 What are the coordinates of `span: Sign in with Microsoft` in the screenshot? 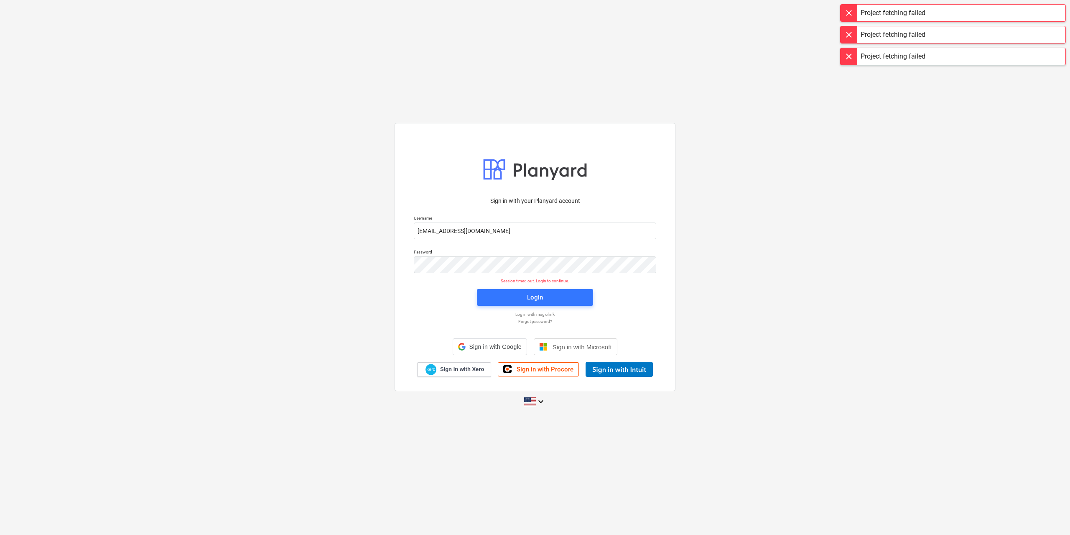 It's located at (582, 347).